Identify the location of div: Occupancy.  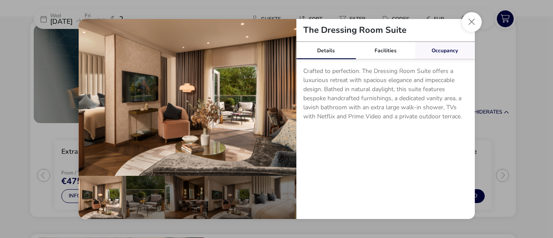
(445, 51).